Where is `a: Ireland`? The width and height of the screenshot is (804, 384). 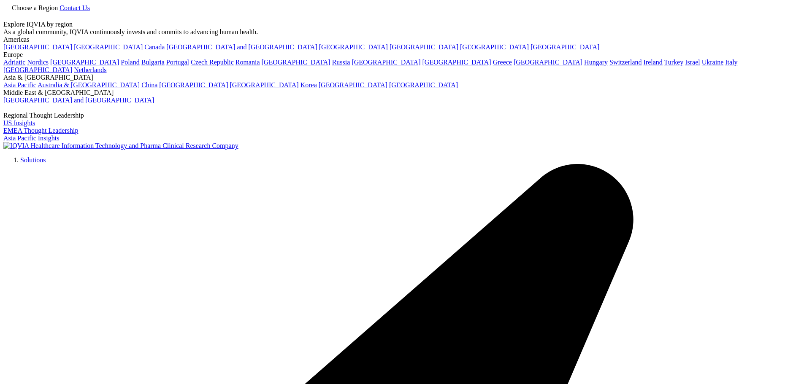
a: Ireland is located at coordinates (653, 62).